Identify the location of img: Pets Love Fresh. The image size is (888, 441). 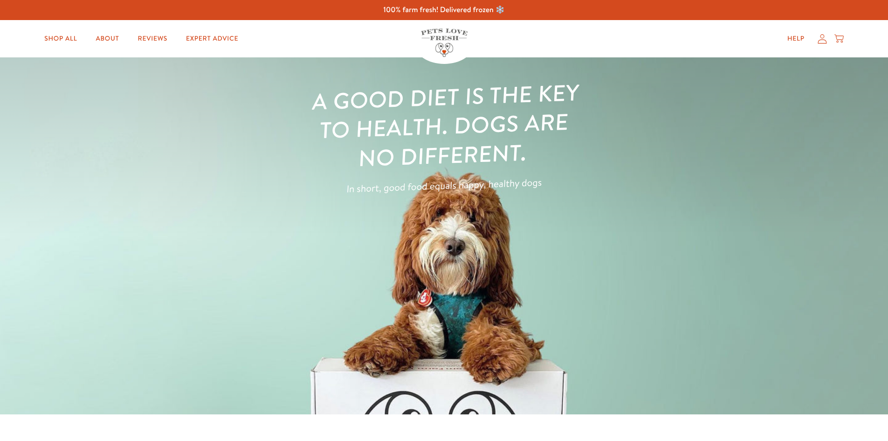
(444, 42).